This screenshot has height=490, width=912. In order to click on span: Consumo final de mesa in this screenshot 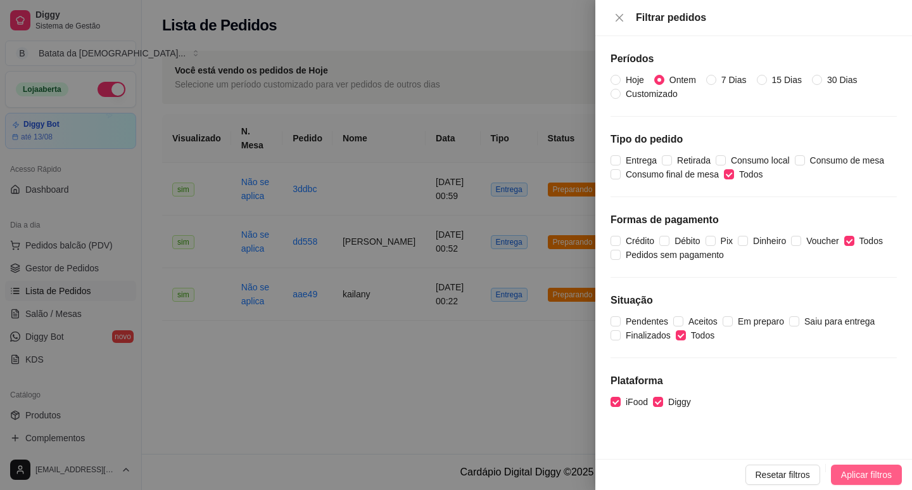, I will do `click(672, 174)`.